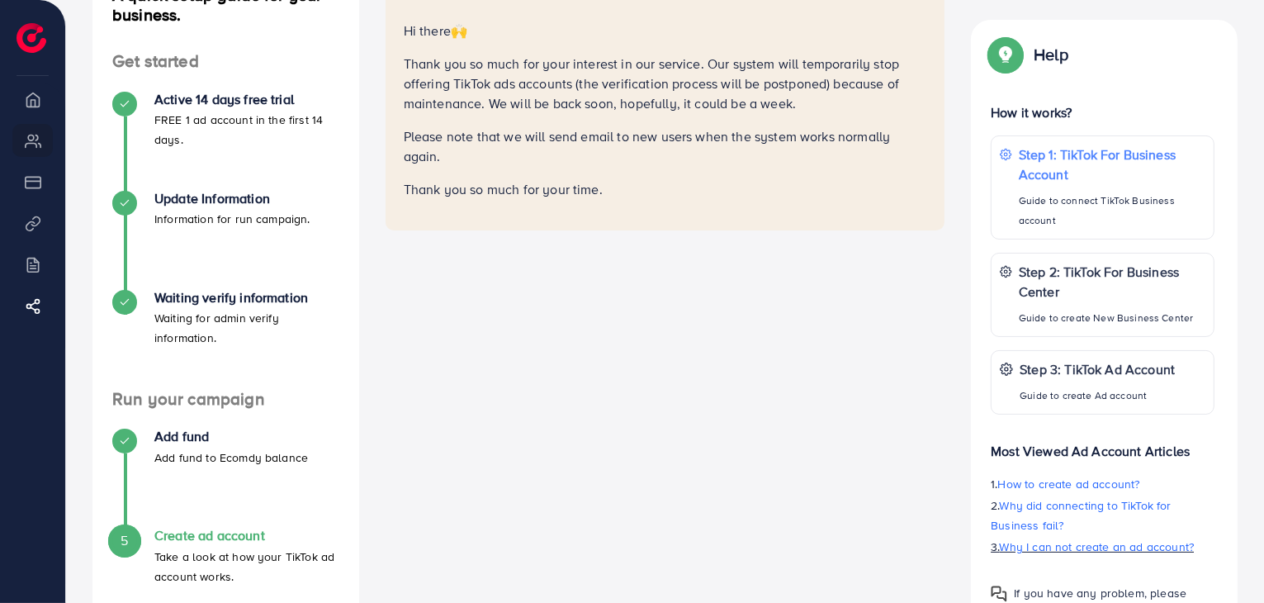 This screenshot has height=603, width=1264. I want to click on p: Thank you so much for your time., so click(665, 189).